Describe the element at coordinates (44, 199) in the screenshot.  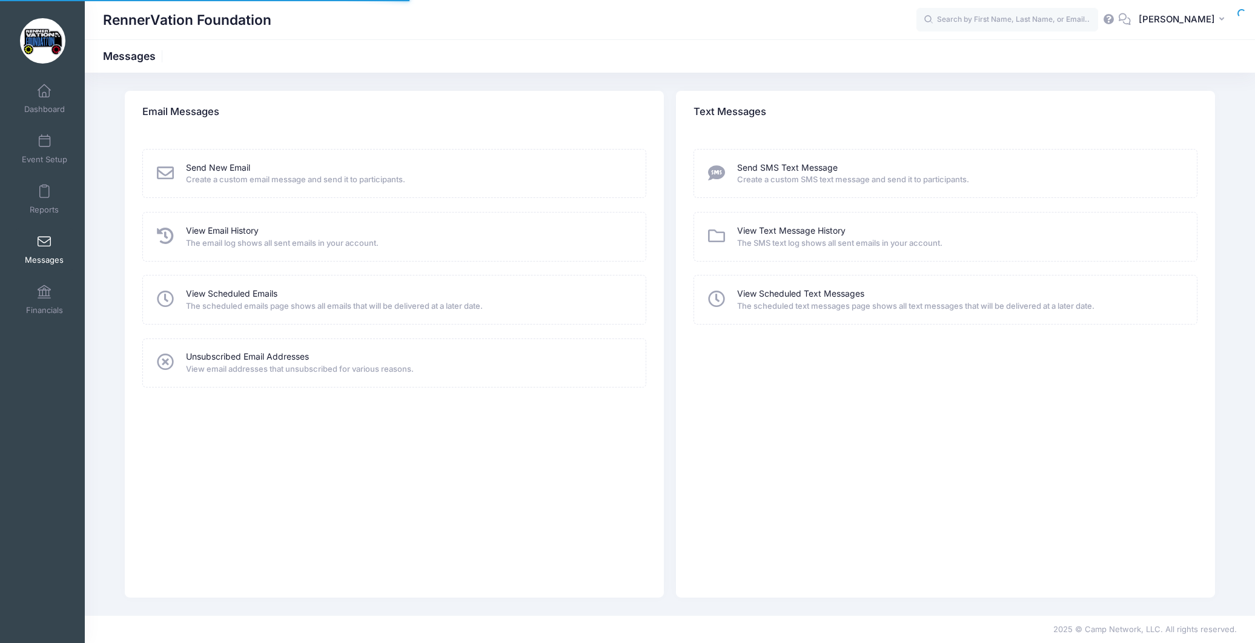
I see `a: Reports` at that location.